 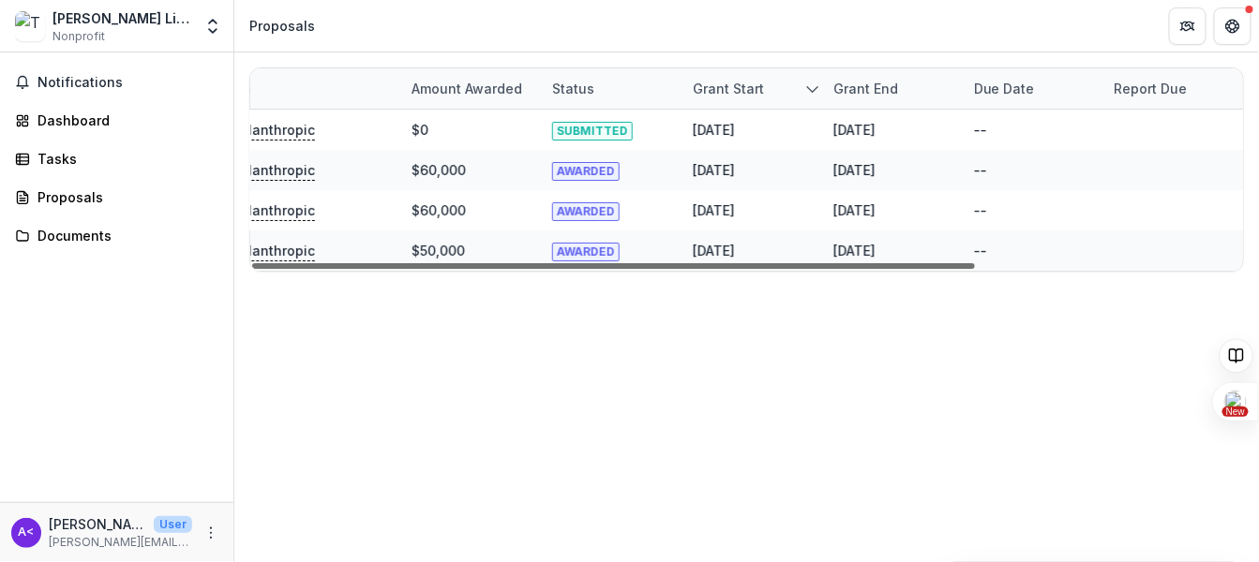 I want to click on button: Notifications, so click(x=116, y=82).